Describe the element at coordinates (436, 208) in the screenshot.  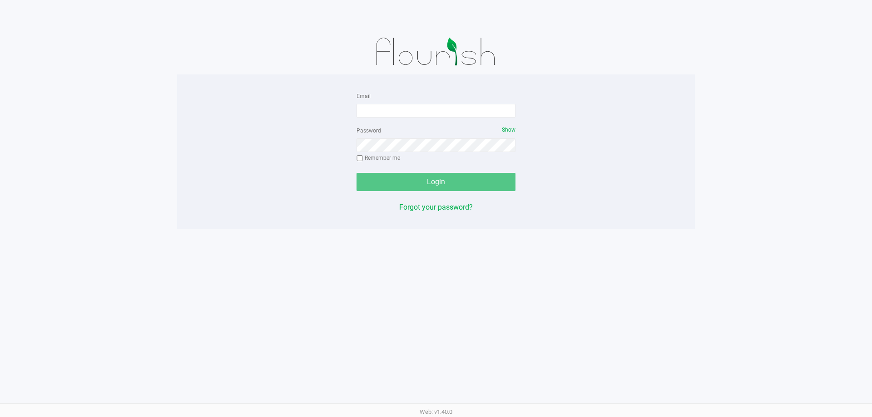
I see `button: Forgot your password?` at that location.